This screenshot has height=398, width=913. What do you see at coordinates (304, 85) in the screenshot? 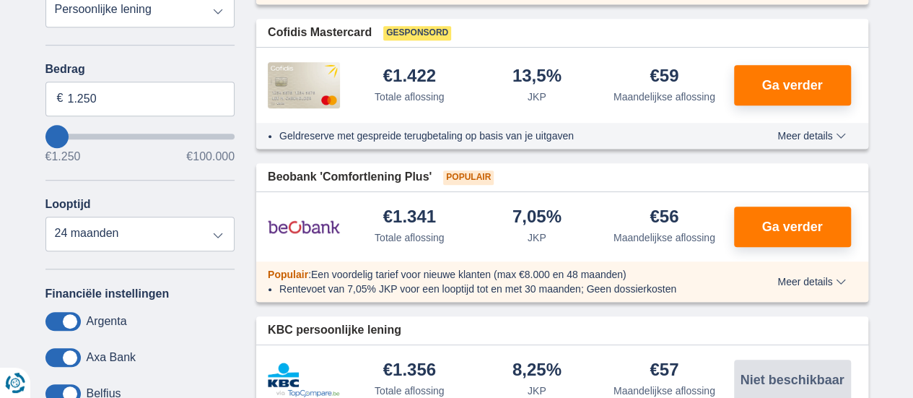
I see `img: product.pl.alt Cofidis CC` at bounding box center [304, 85].